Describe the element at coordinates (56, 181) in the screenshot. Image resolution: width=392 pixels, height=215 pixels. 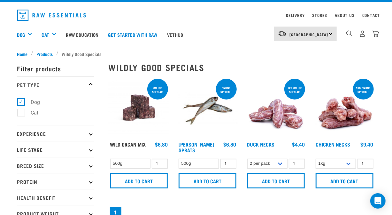
I see `p: Protein` at that location.